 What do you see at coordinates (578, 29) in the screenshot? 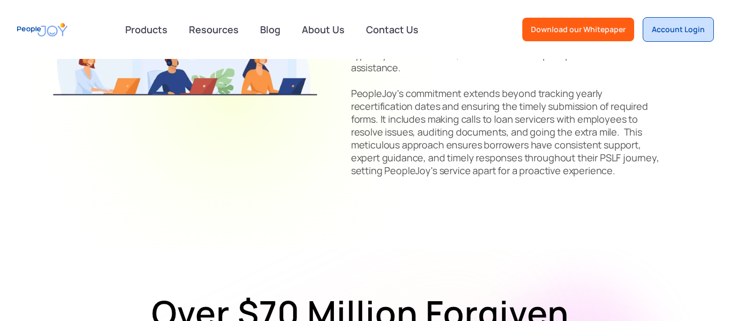
I see `div: Download our Whitepaper` at bounding box center [578, 29].